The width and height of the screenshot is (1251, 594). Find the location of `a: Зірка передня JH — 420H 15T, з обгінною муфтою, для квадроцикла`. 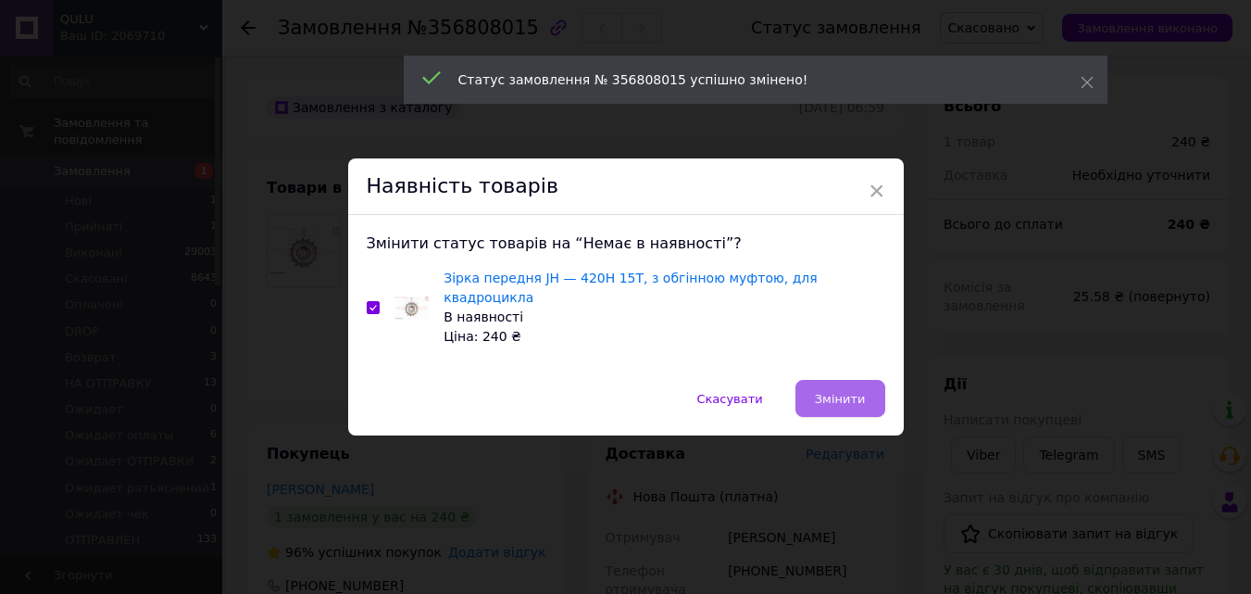

a: Зірка передня JH — 420H 15T, з обгінною муфтою, для квадроцикла is located at coordinates (630, 287).